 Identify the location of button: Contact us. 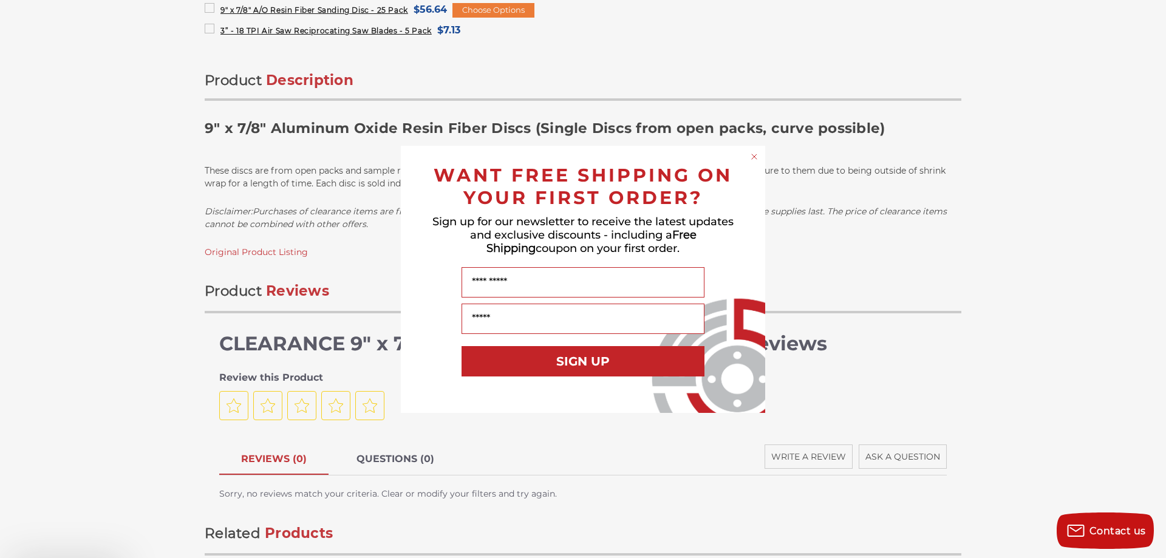
(1106, 531).